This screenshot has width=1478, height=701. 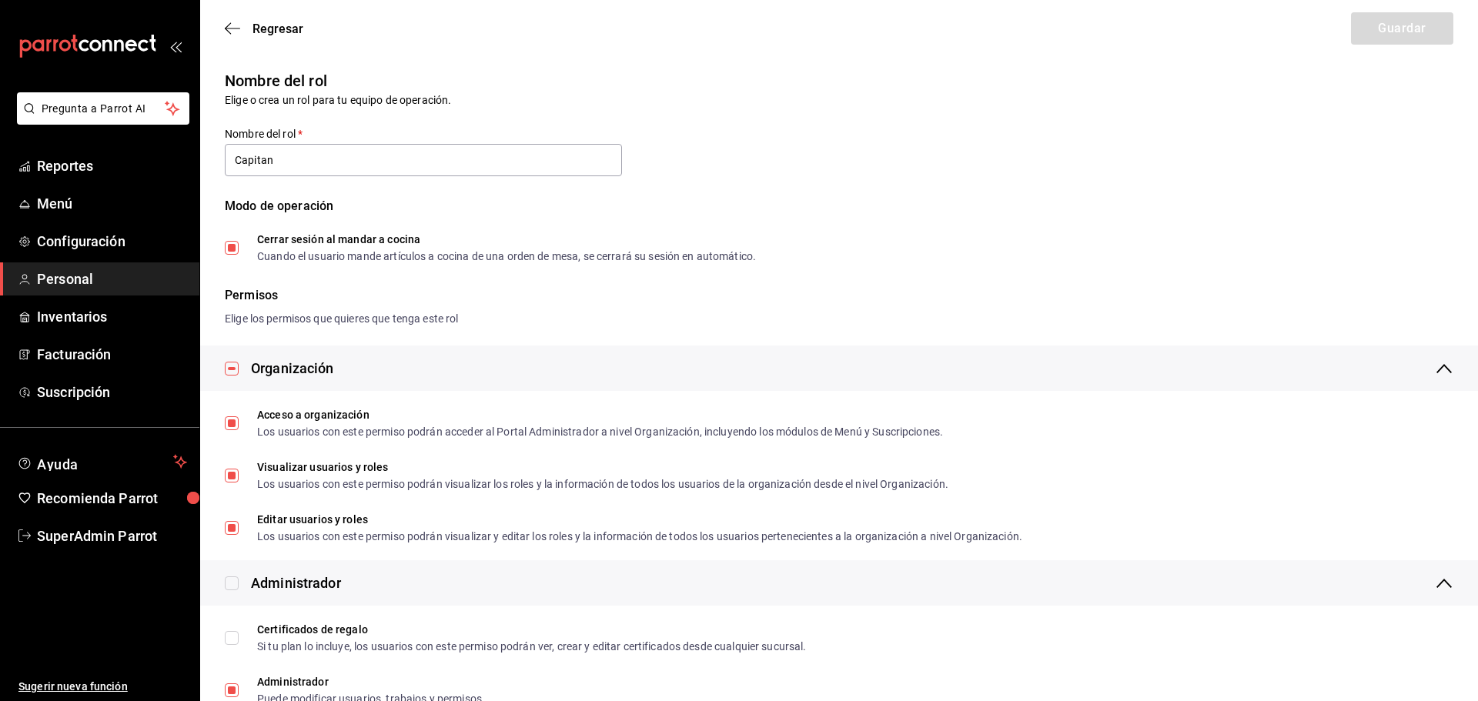 What do you see at coordinates (532, 630) in the screenshot?
I see `div: Certificados de regalo` at bounding box center [532, 630].